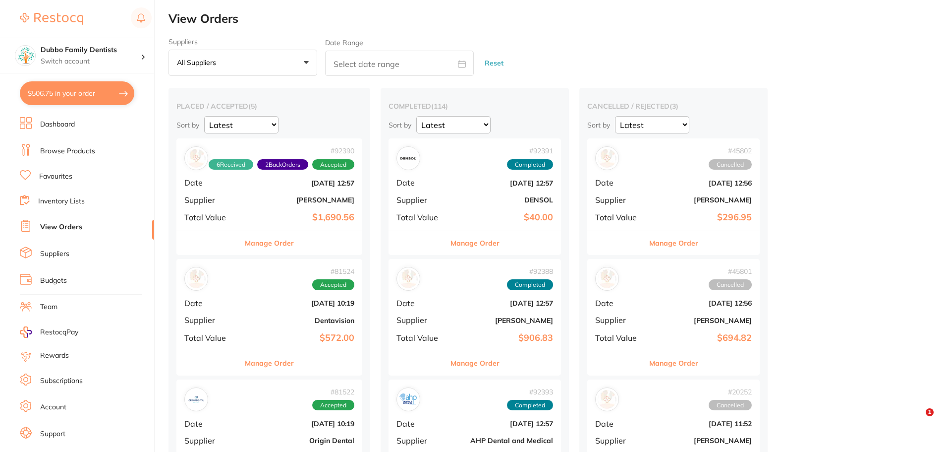 This screenshot has width=949, height=452. I want to click on b: $1,690.56, so click(300, 217).